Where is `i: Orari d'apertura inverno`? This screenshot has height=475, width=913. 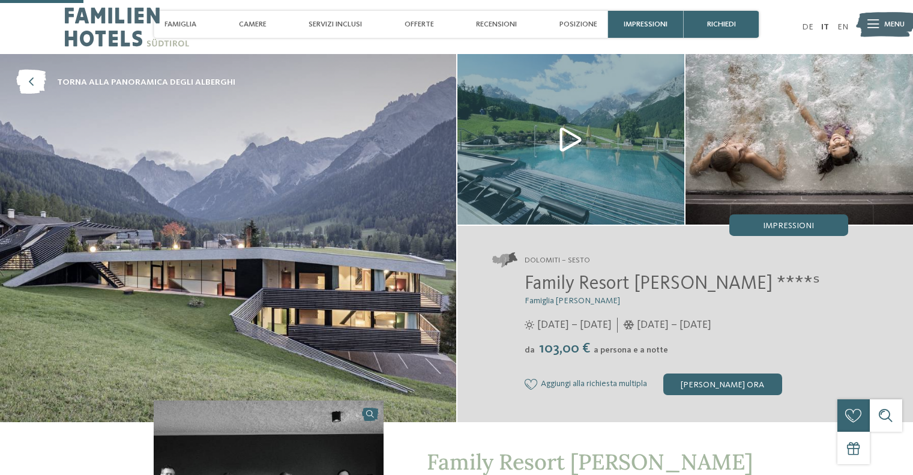 i: Orari d'apertura inverno is located at coordinates (628, 325).